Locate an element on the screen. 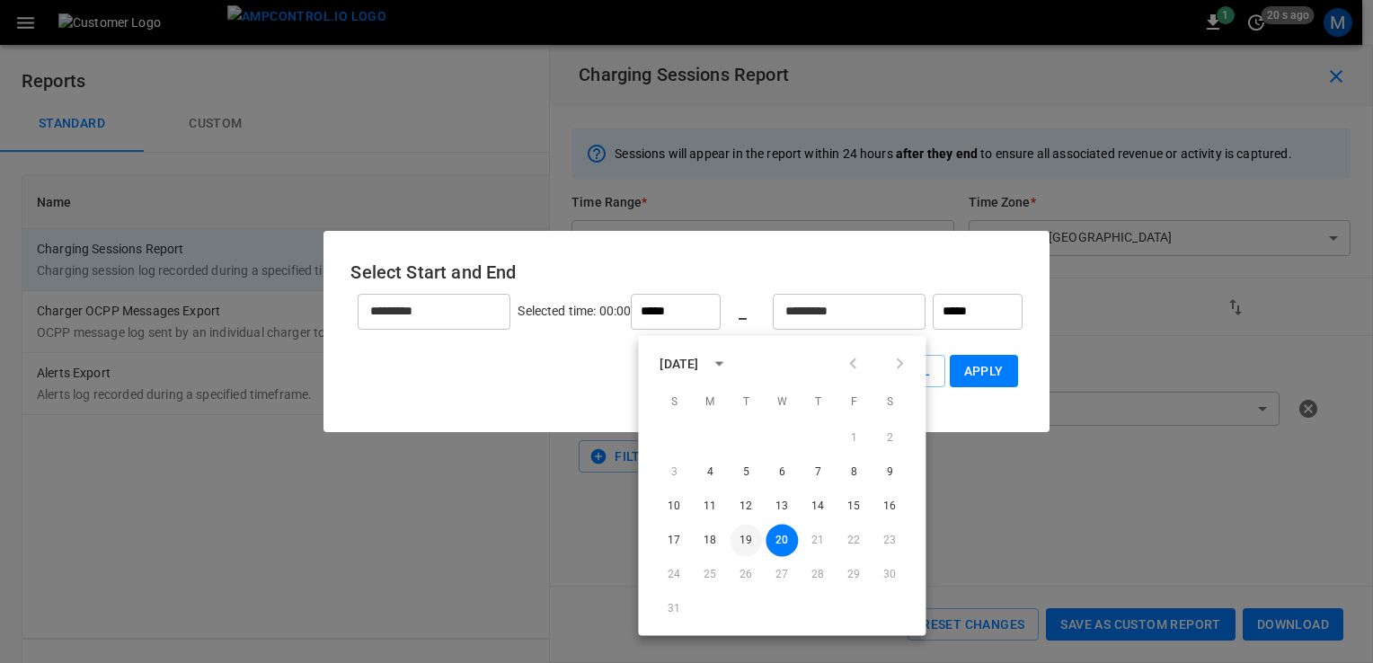 The height and width of the screenshot is (663, 1373). button: 7 is located at coordinates (818, 473).